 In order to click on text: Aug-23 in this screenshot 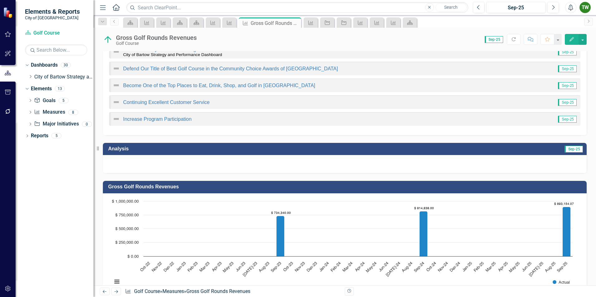, I will do `click(264, 267)`.